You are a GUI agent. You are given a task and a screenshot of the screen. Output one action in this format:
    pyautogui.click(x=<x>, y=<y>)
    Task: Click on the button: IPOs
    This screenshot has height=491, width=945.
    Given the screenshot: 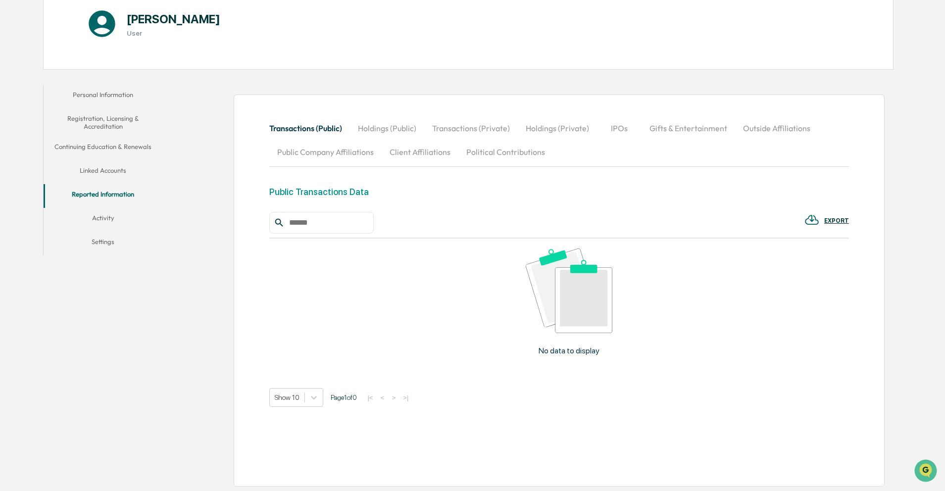 What is the action you would take?
    pyautogui.click(x=619, y=128)
    